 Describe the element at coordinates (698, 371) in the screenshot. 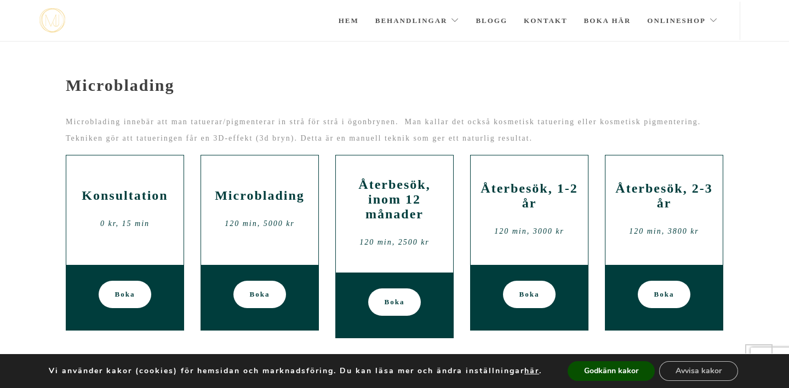

I see `button: Avvisa kakor` at that location.